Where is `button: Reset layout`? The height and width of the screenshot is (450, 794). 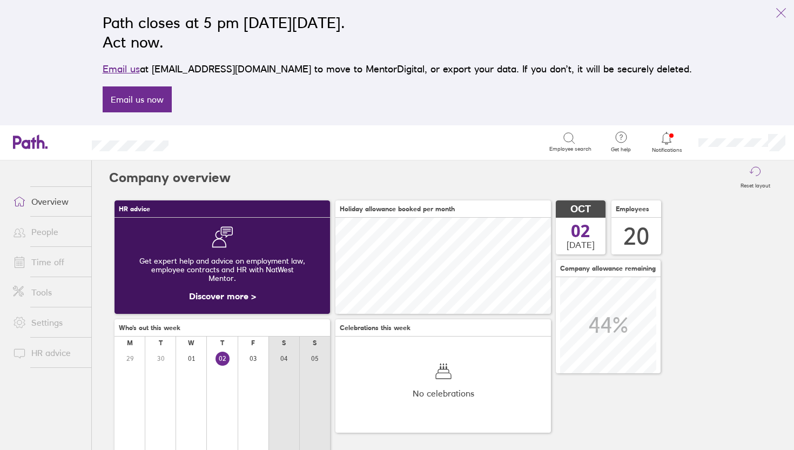
button: Reset layout is located at coordinates (755, 178).